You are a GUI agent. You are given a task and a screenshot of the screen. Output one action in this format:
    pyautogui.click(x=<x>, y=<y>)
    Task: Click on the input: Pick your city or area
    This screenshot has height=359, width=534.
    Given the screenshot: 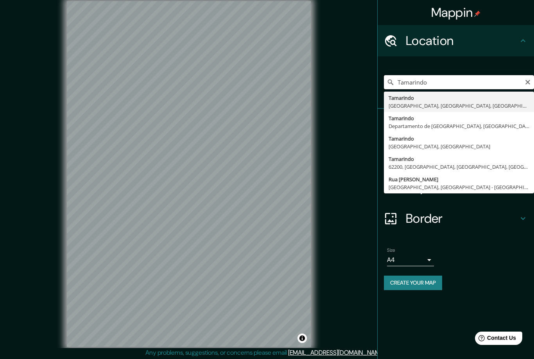 What is the action you would take?
    pyautogui.click(x=459, y=82)
    